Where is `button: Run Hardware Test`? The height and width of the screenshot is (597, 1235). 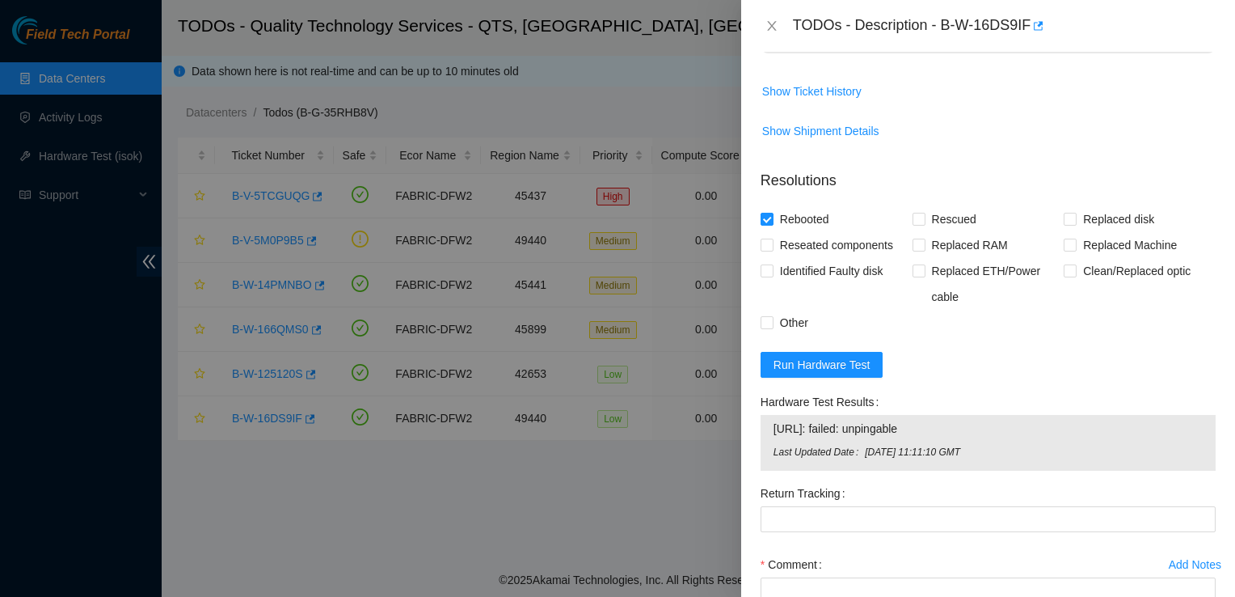 button: Run Hardware Test is located at coordinates (822, 365).